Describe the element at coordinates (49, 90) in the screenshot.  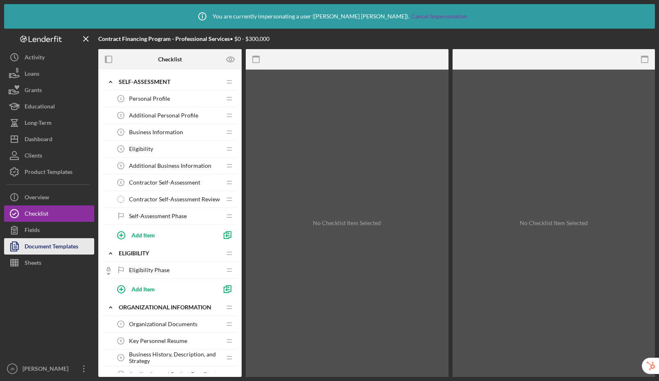
I see `button: Grants` at that location.